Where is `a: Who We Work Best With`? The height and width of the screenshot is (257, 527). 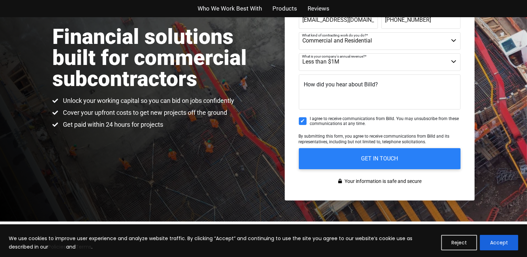 a: Who We Work Best With is located at coordinates (230, 8).